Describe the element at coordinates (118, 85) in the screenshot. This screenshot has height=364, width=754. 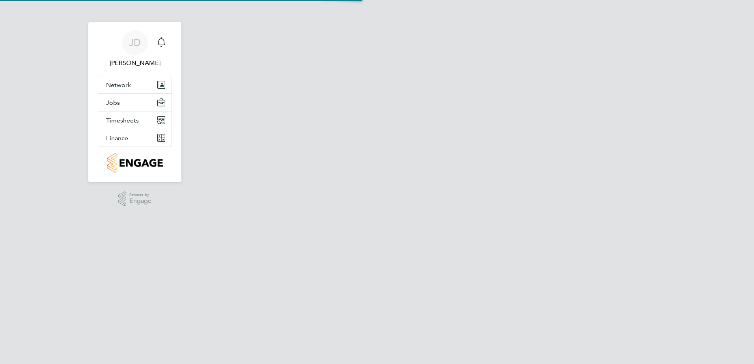
I see `span: Network` at that location.